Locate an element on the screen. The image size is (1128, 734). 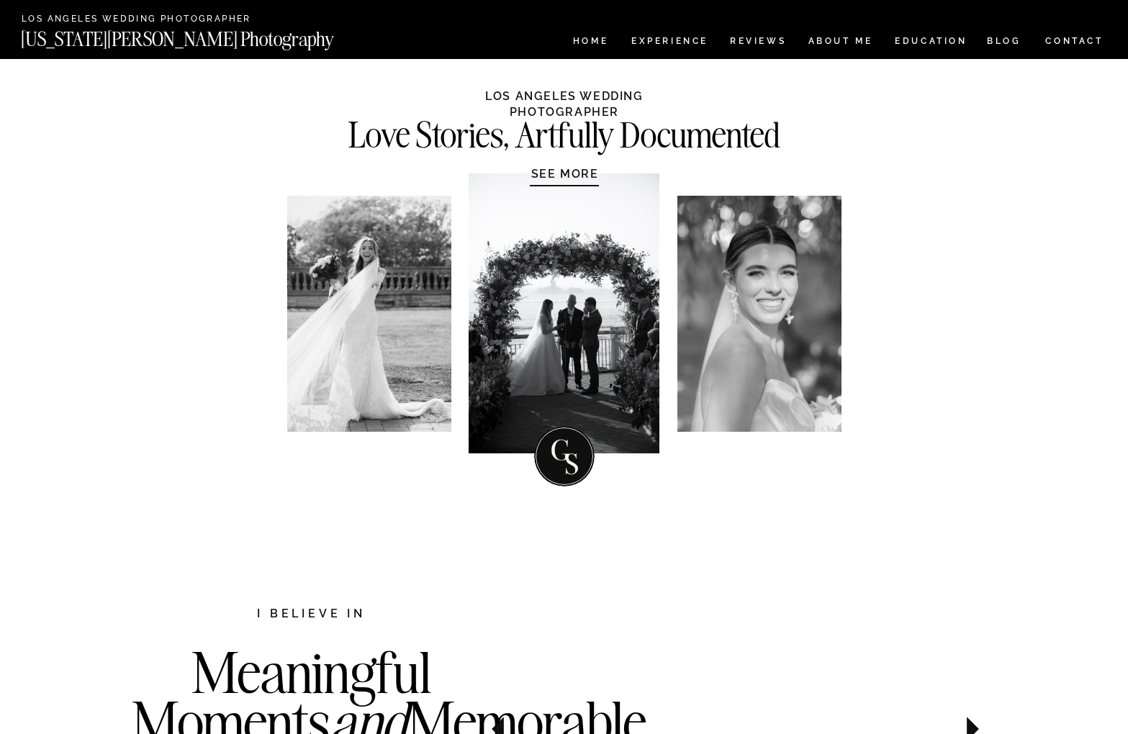
h2: Los Angeles Wedding Photographer is located at coordinates (163, 19).